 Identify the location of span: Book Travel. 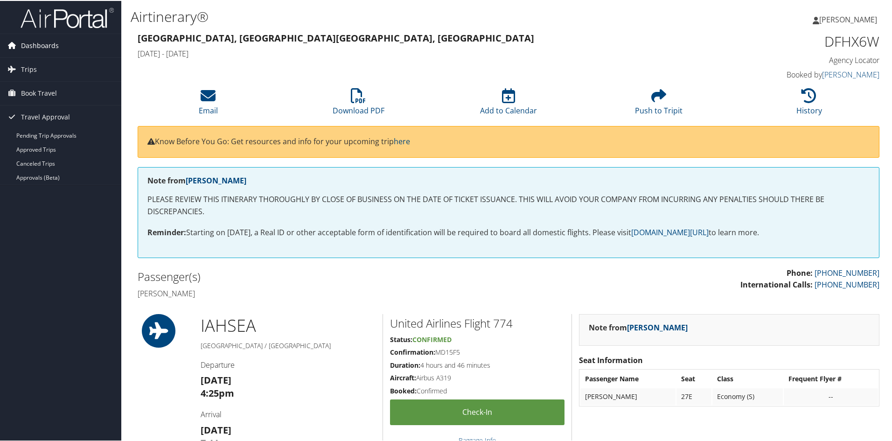
(39, 92).